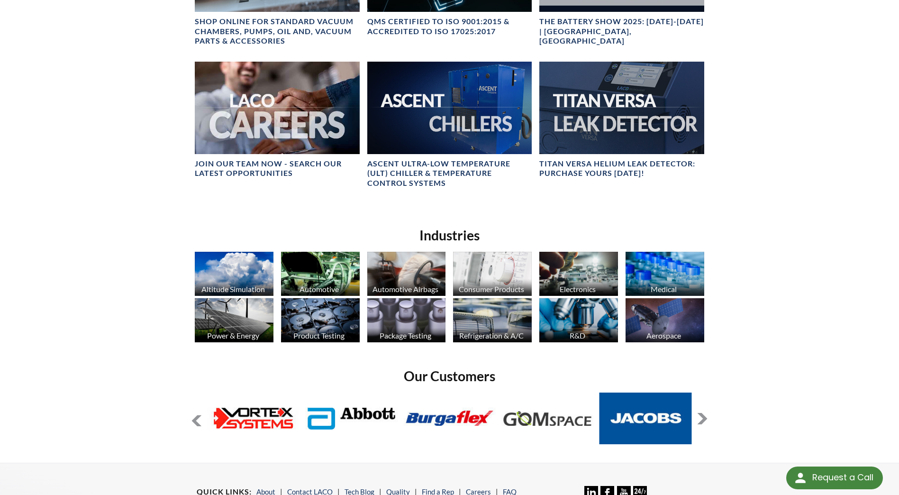  I want to click on a: Automotive Airbags, so click(406, 275).